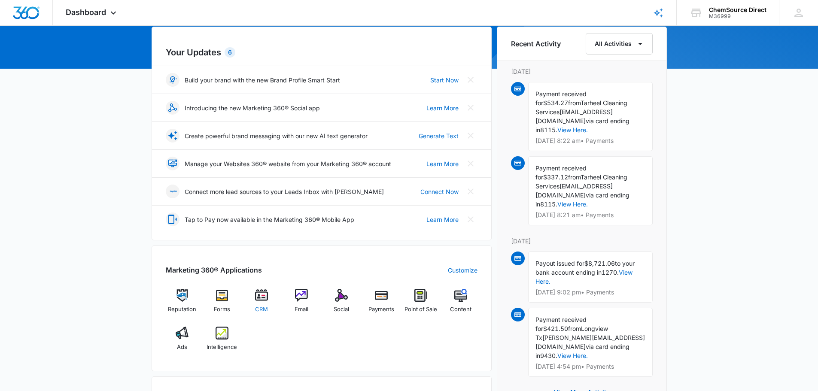  Describe the element at coordinates (222, 309) in the screenshot. I see `span: Forms` at that location.